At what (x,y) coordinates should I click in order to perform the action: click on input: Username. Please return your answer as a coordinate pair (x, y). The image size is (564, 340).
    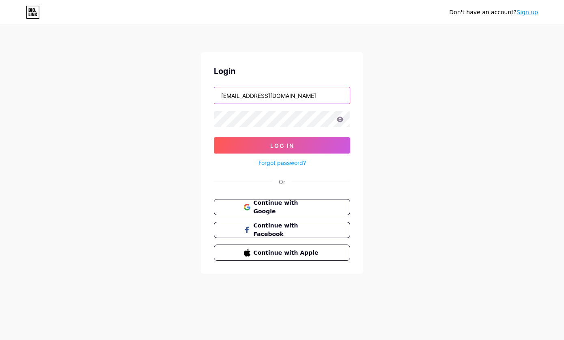
    Looking at the image, I should click on (282, 95).